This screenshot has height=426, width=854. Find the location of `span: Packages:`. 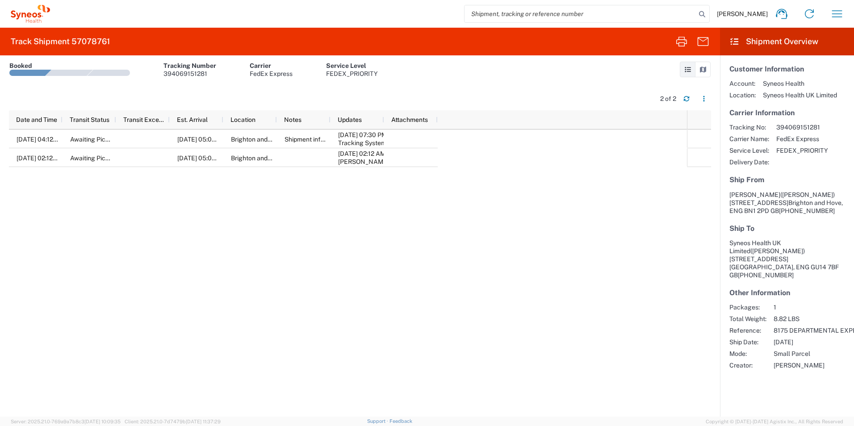

span: Packages: is located at coordinates (748, 307).